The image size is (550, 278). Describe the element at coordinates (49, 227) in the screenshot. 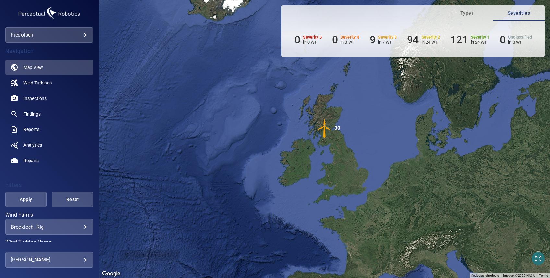

I see `div: Wind Farms` at that location.